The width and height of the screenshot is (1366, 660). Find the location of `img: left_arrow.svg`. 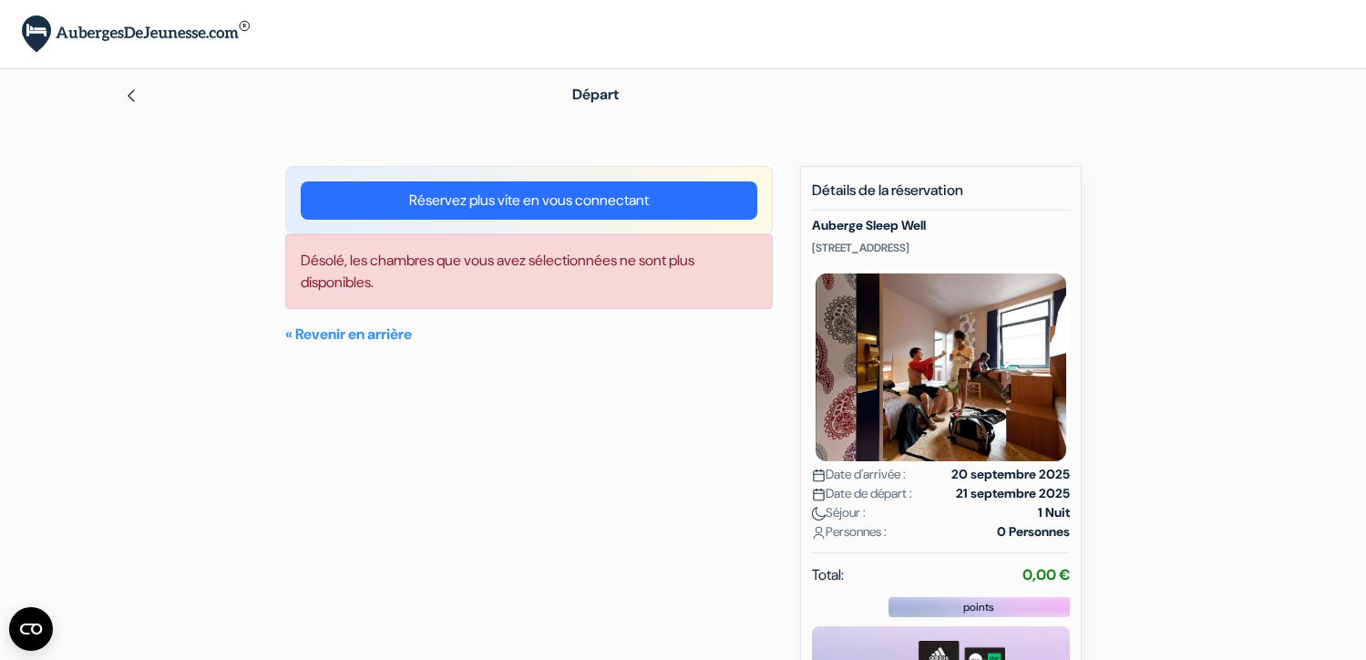

img: left_arrow.svg is located at coordinates (131, 96).